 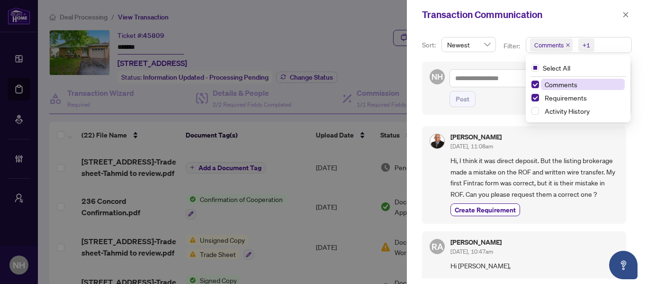 I want to click on span: Create Requirement, so click(x=485, y=209).